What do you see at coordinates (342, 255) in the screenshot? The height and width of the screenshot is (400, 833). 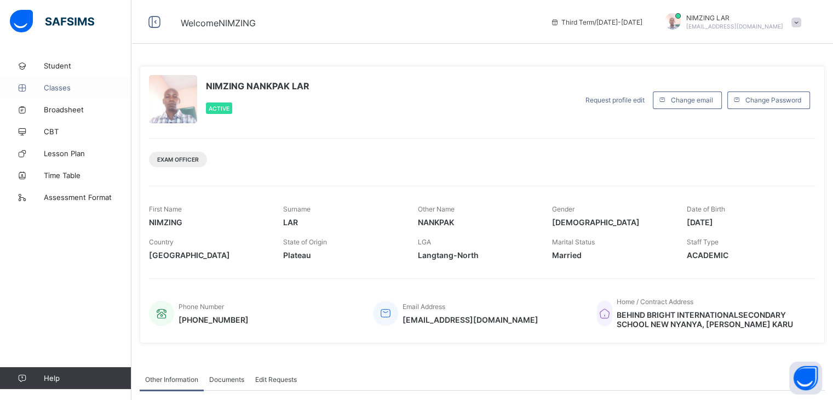 I see `span: Plateau` at bounding box center [342, 255].